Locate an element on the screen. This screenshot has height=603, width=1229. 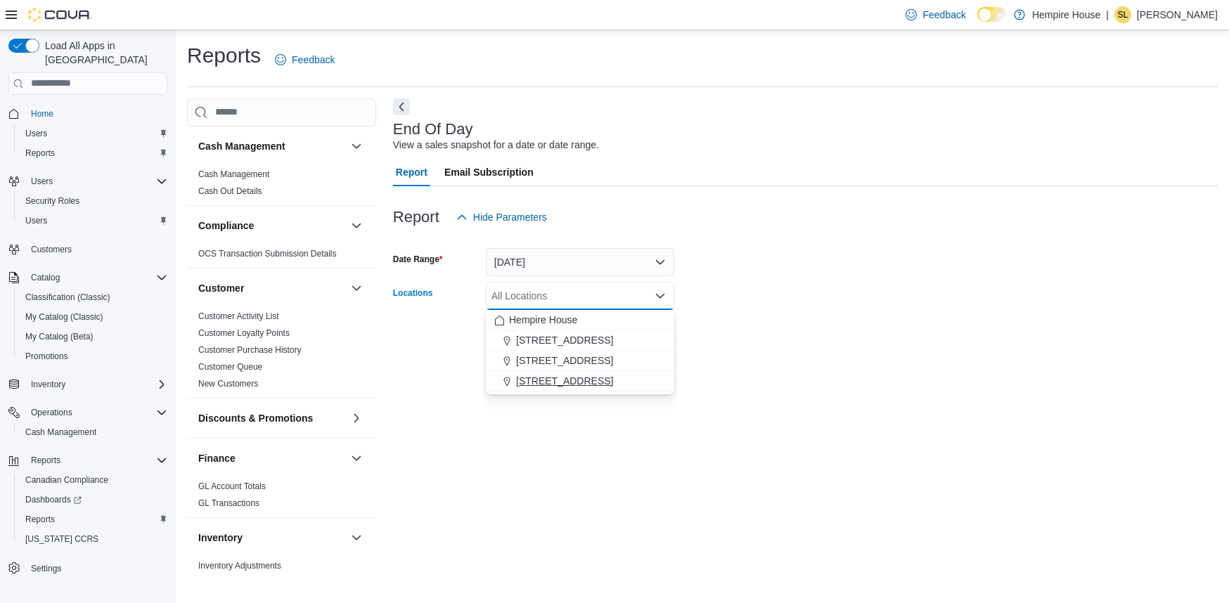
a: Customer Purchase History is located at coordinates (250, 350).